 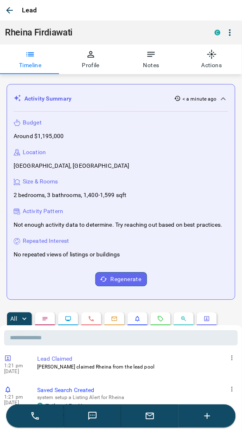 What do you see at coordinates (38, 136) in the screenshot?
I see `p: Around $1,195,000` at bounding box center [38, 136].